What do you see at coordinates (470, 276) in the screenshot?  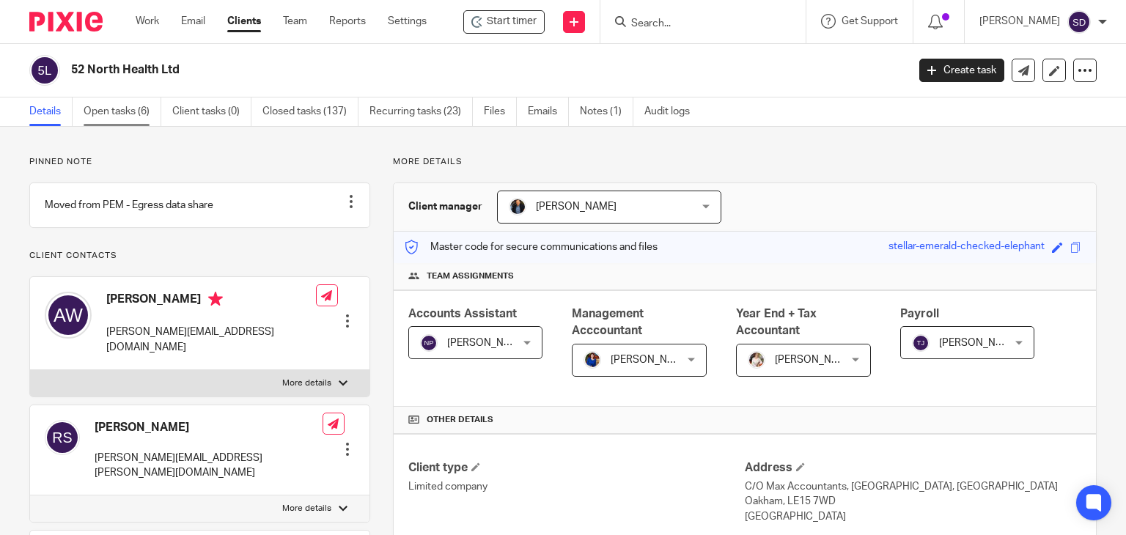 I see `span: Team assignments` at bounding box center [470, 276].